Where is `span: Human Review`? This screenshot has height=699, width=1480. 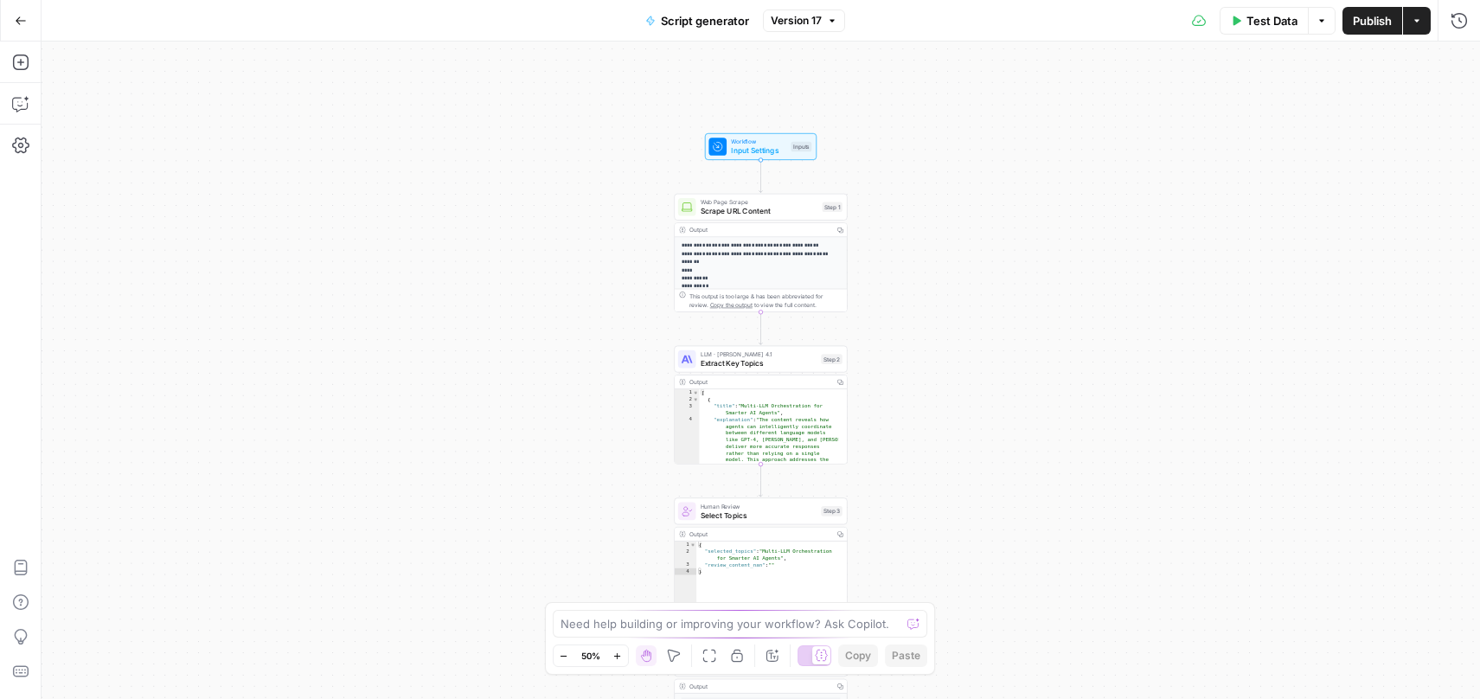
span: Human Review is located at coordinates (759, 506).